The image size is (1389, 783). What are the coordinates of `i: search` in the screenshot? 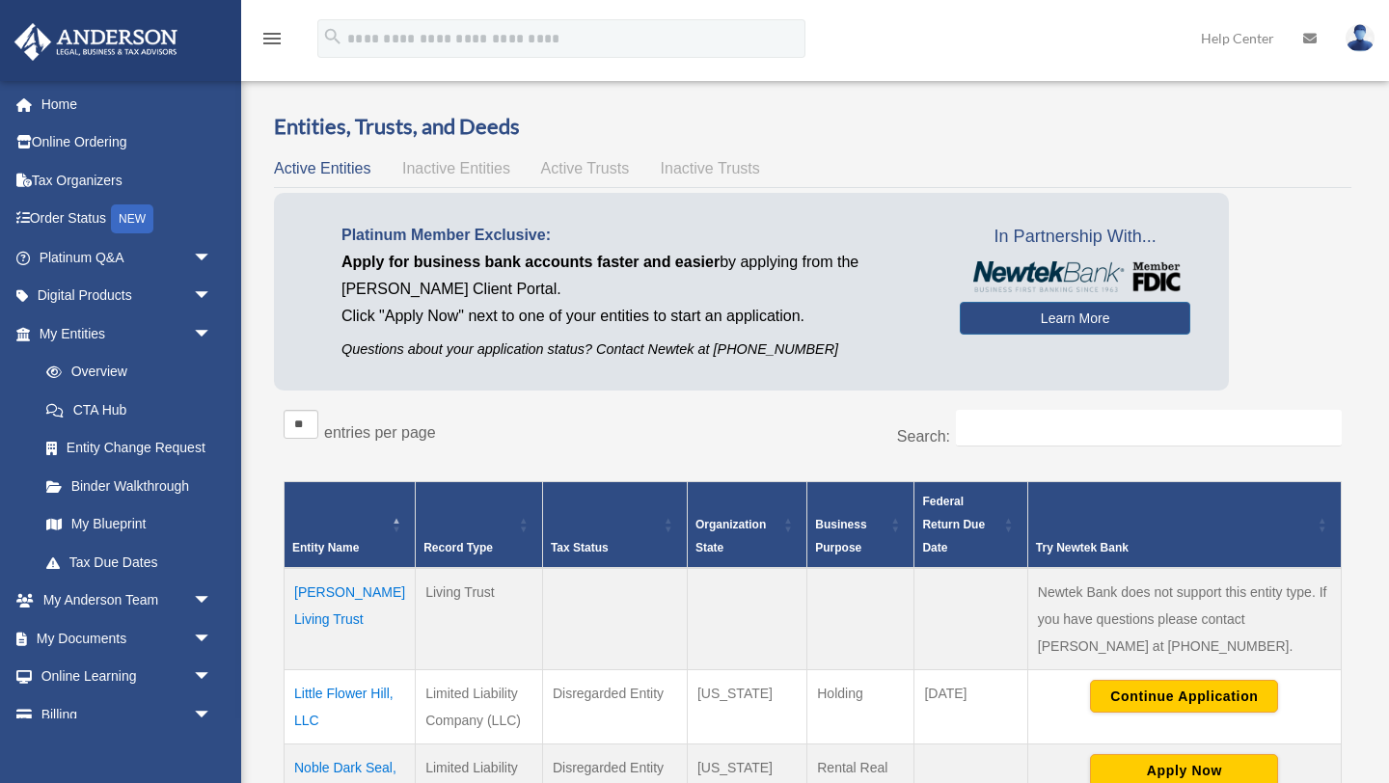 It's located at (333, 37).